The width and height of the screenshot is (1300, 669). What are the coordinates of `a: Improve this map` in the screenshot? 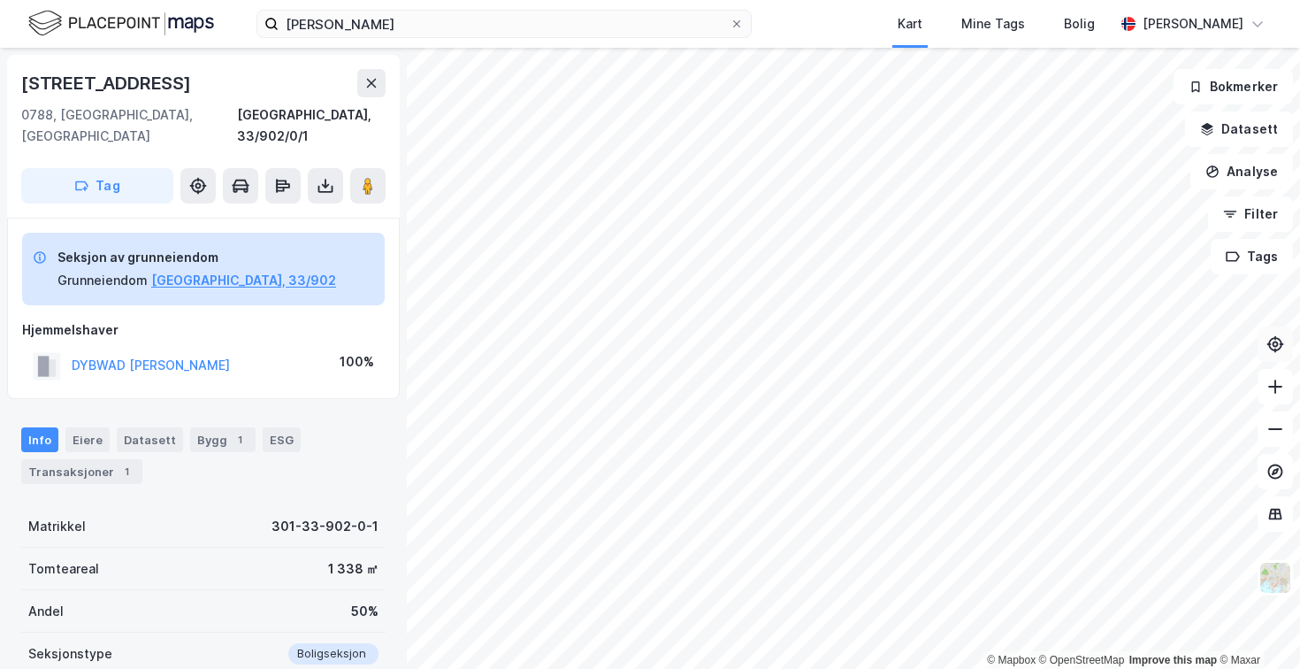 It's located at (1173, 660).